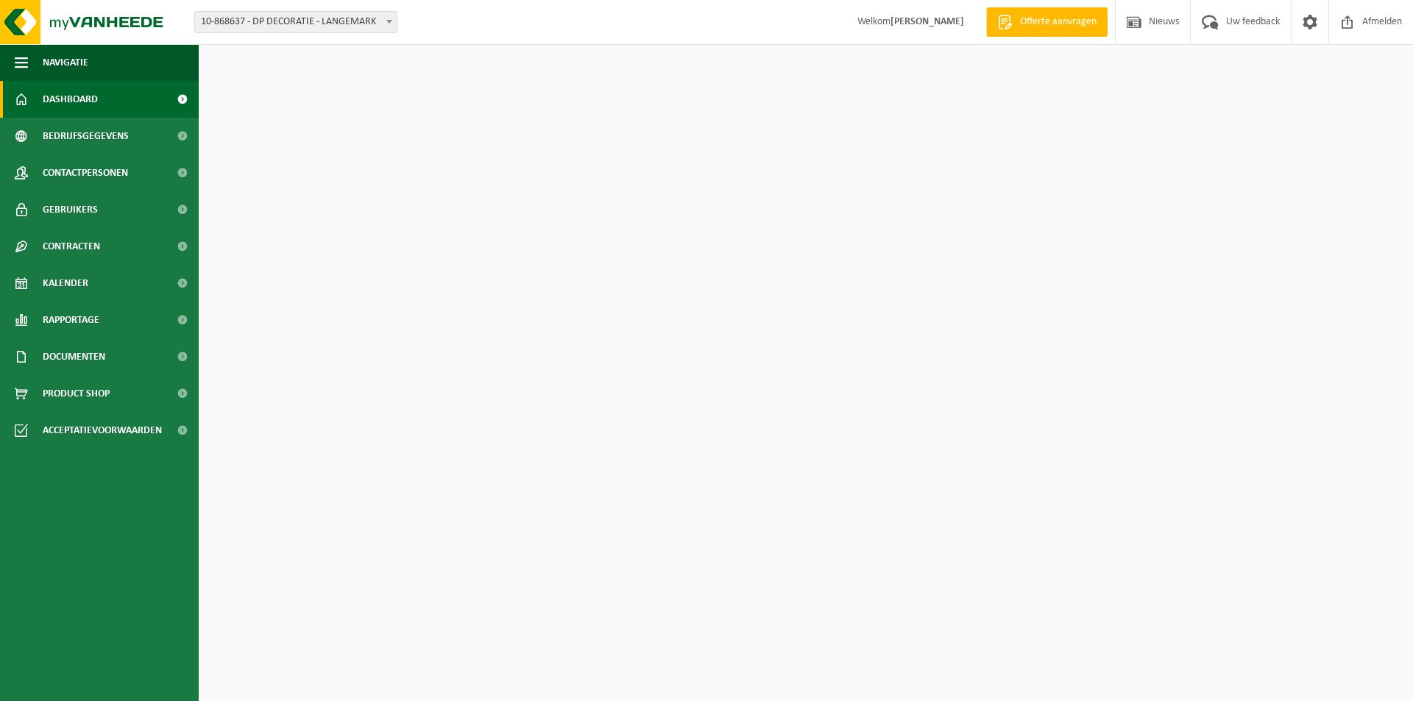  Describe the element at coordinates (102, 431) in the screenshot. I see `span: Acceptatievoorwaarden` at that location.